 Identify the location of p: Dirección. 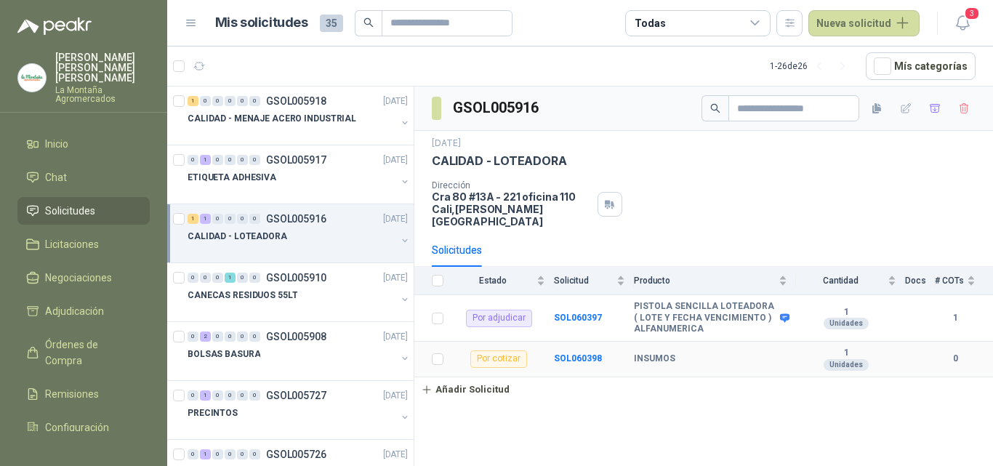
(512, 185).